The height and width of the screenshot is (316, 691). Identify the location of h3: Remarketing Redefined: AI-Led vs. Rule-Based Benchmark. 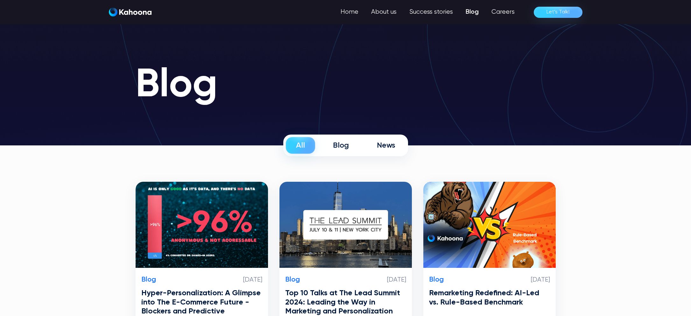
(490, 297).